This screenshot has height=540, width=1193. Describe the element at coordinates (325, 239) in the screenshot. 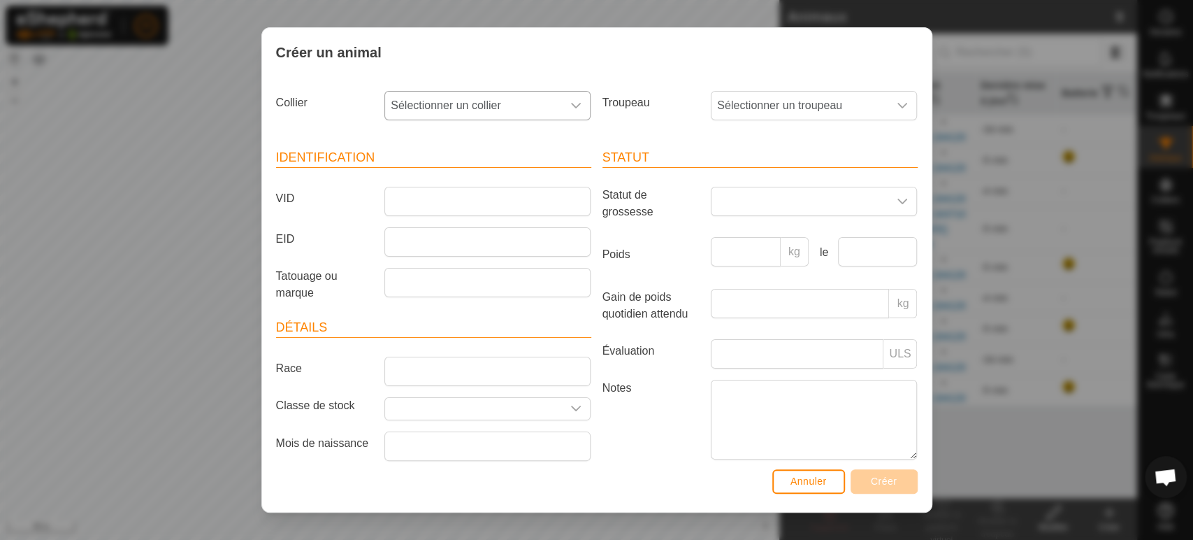

I see `label: EID` at that location.